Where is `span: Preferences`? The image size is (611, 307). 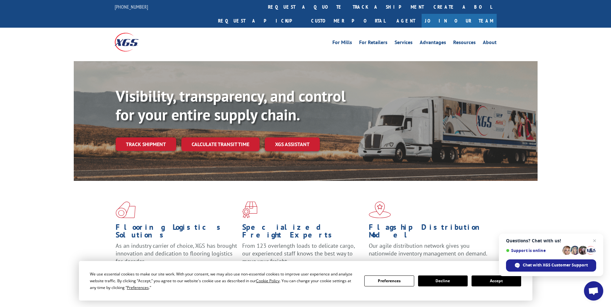 span: Preferences is located at coordinates (138, 288).